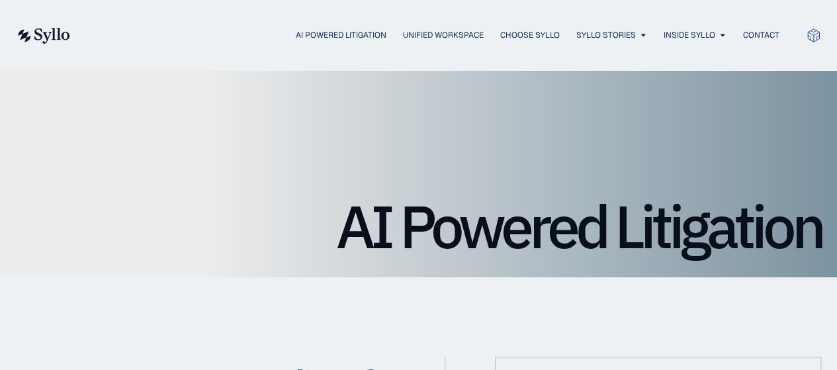  What do you see at coordinates (341, 35) in the screenshot?
I see `span: AI Powered Litigation` at bounding box center [341, 35].